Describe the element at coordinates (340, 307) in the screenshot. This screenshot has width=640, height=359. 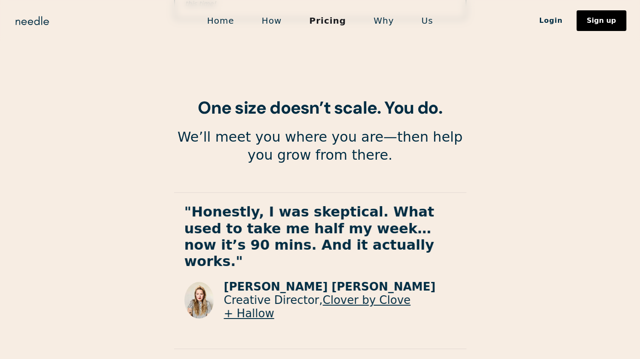
I see `p: Creative Director,` at that location.